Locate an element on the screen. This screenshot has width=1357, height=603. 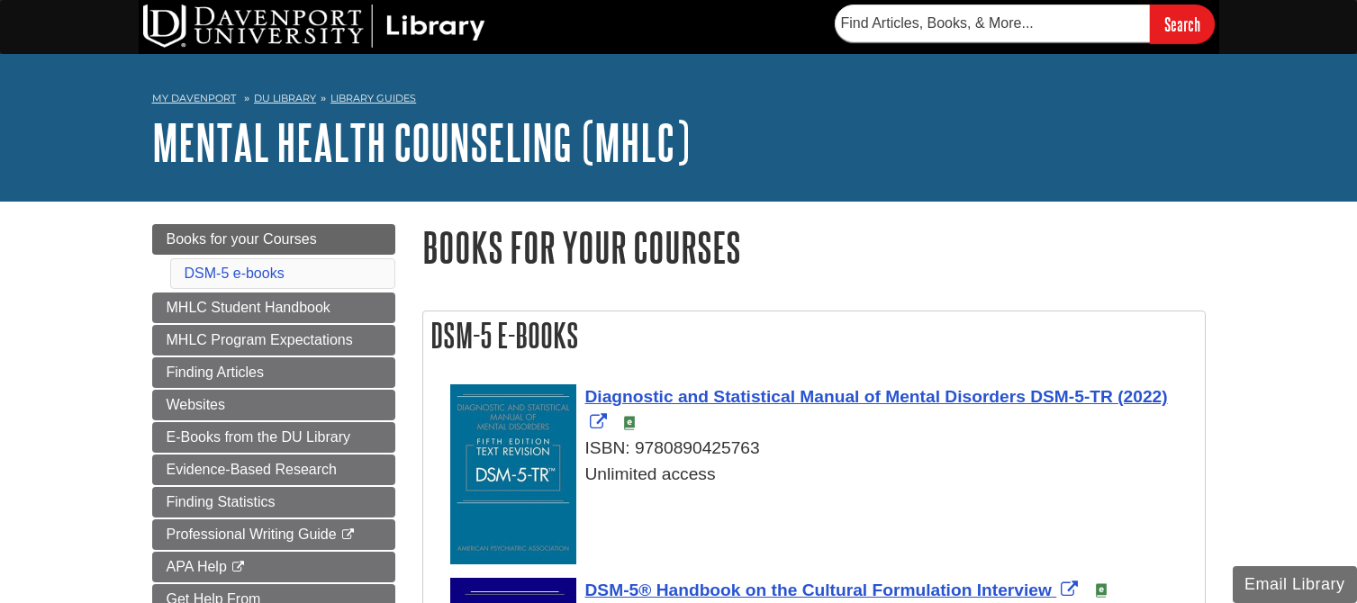
span: Websites is located at coordinates (196, 404).